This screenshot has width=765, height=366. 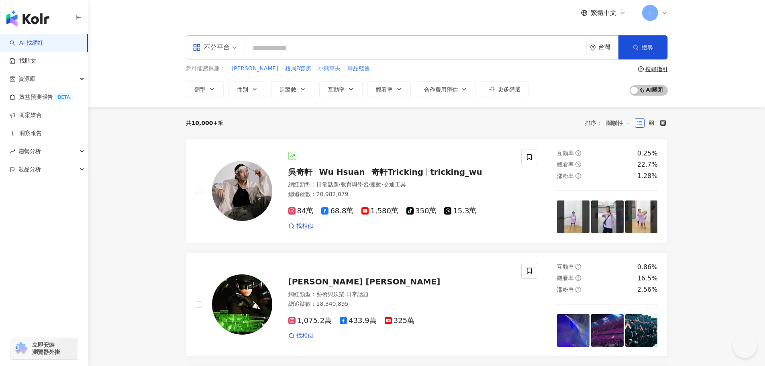 What do you see at coordinates (610, 123) in the screenshot?
I see `div: 排序：` at bounding box center [610, 123].